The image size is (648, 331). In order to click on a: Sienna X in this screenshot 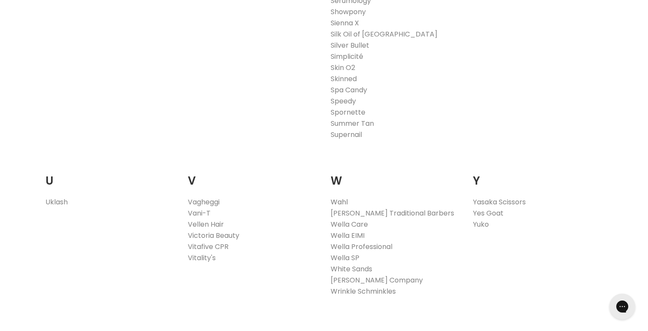, I will do `click(345, 23)`.